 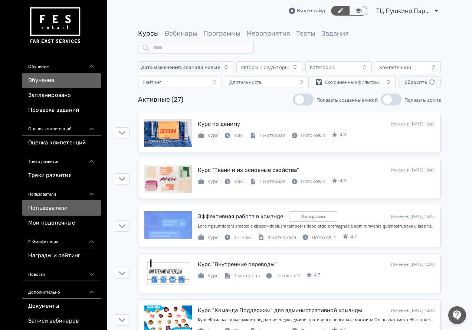 I want to click on div: Пользователи, so click(x=62, y=192).